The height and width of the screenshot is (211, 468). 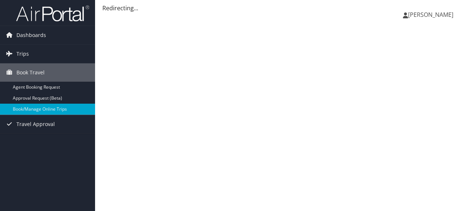 What do you see at coordinates (30, 72) in the screenshot?
I see `span: Book Travel` at bounding box center [30, 72].